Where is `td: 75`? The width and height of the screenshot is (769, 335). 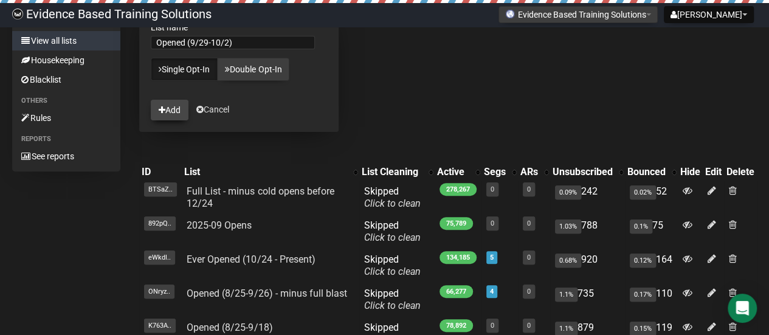
td: 75 is located at coordinates (651, 232).